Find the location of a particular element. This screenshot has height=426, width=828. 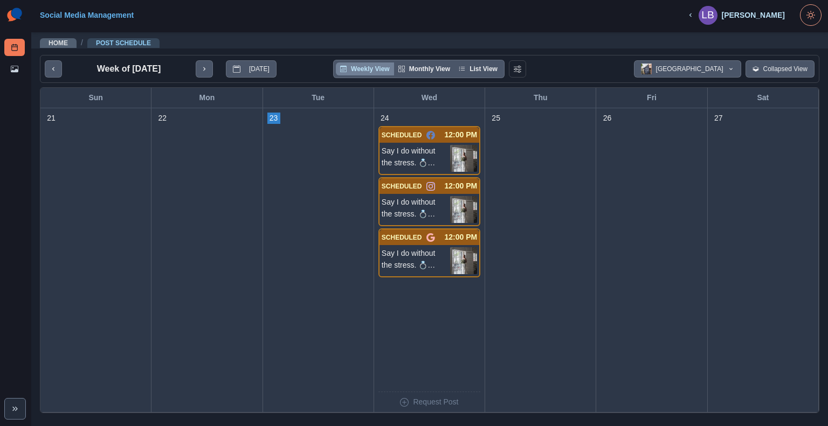

div: Sat is located at coordinates (763, 98).